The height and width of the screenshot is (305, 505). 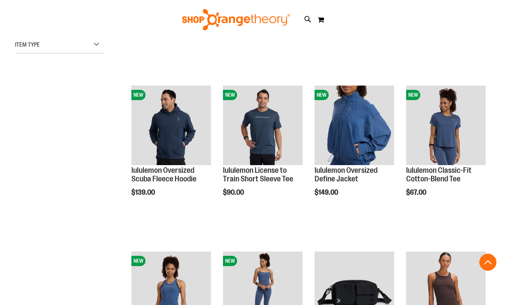 What do you see at coordinates (234, 192) in the screenshot?
I see `span: $90.00` at bounding box center [234, 192].